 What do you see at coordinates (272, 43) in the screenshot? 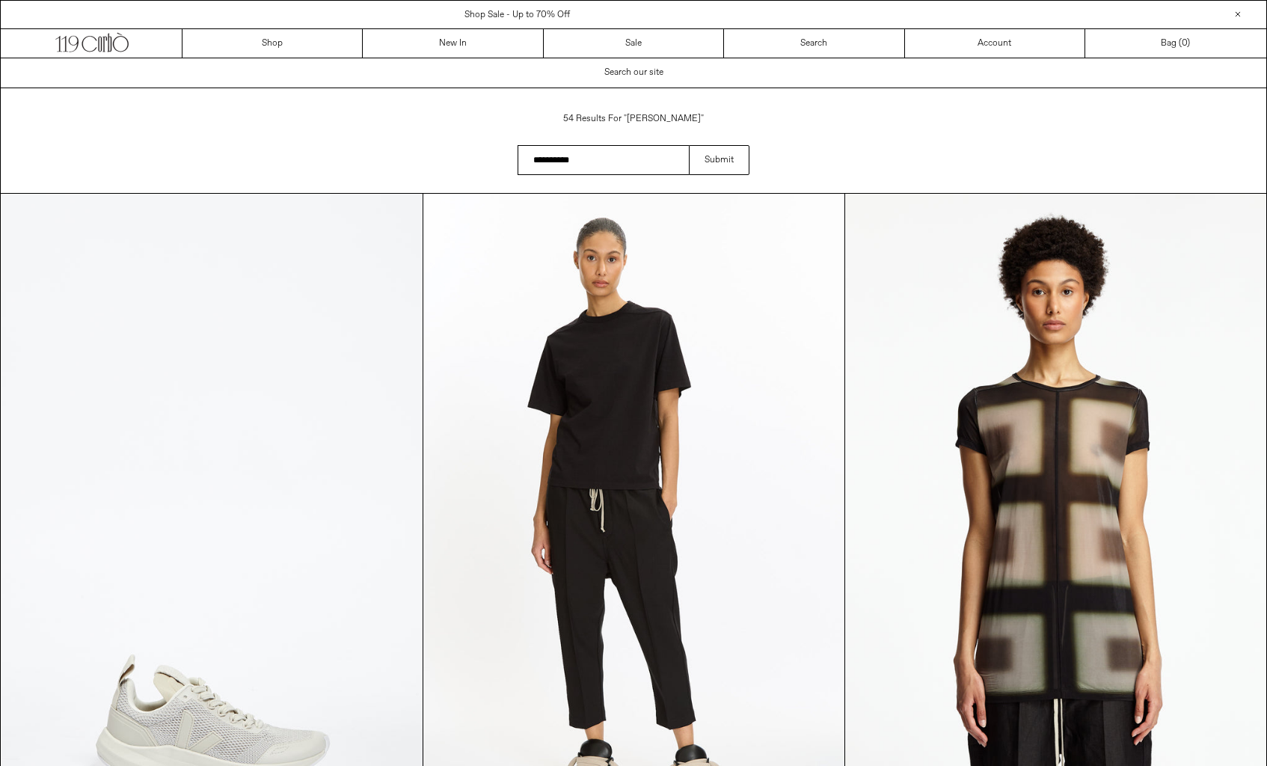
I see `a: Shop` at bounding box center [272, 43].